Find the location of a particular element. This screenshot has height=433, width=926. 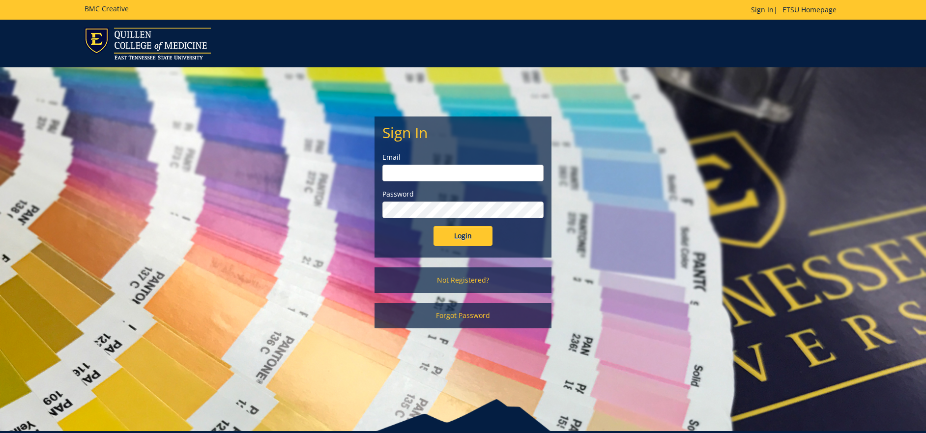

a: ETSU Homepage is located at coordinates (809, 9).